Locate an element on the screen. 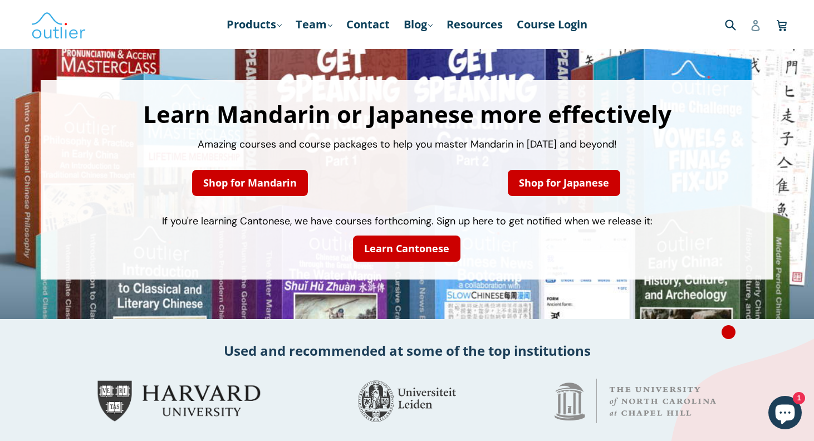 This screenshot has height=441, width=814. inbox-online-store-chat: Shopify online store chat is located at coordinates (785, 413).